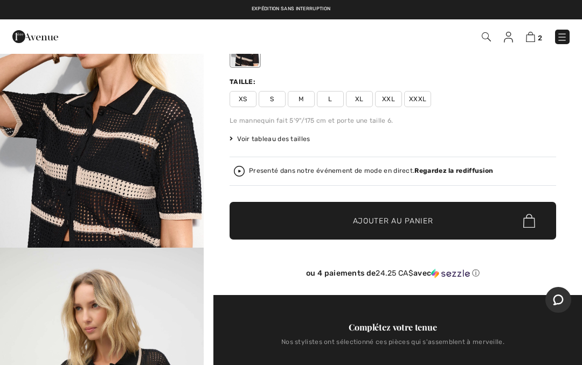  What do you see at coordinates (486, 37) in the screenshot?
I see `img: Recherche` at bounding box center [486, 37].